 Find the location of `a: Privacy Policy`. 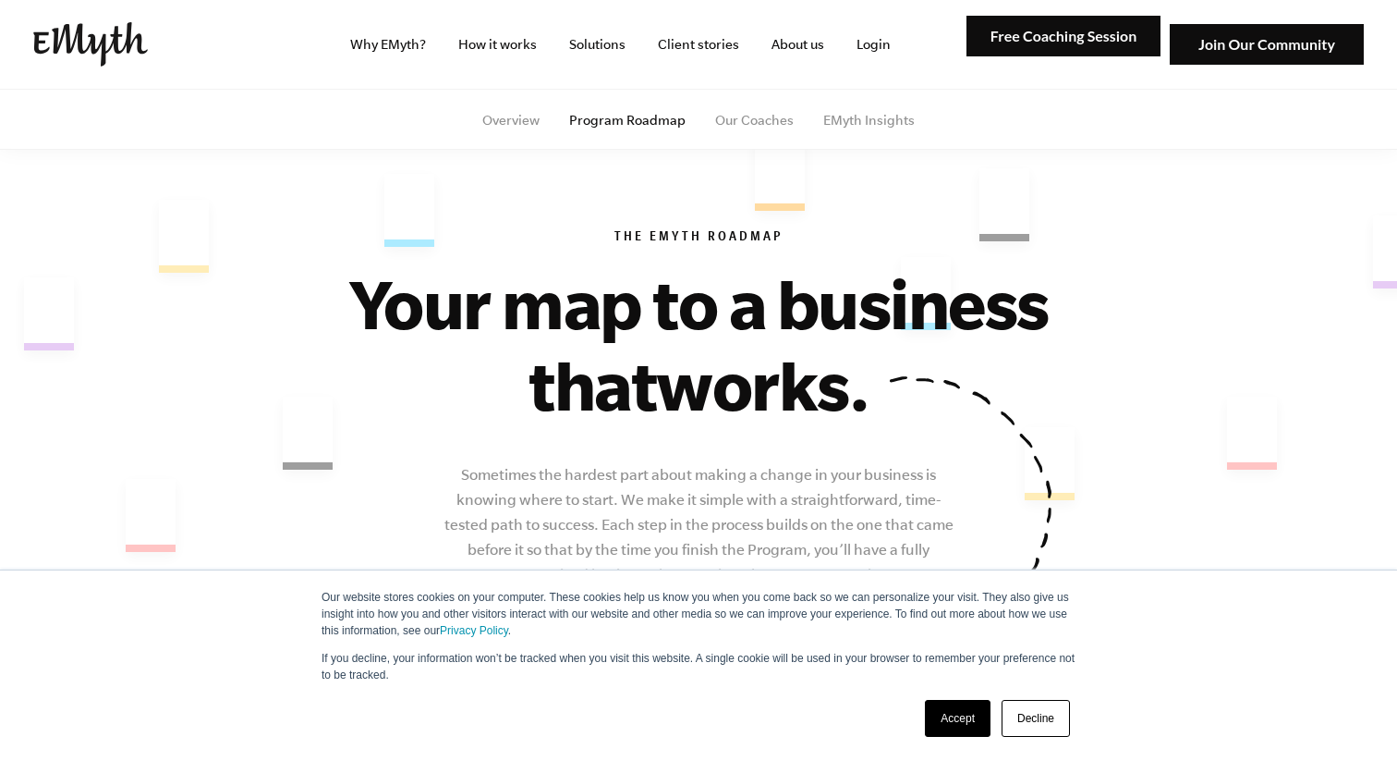

a: Privacy Policy is located at coordinates (474, 630).